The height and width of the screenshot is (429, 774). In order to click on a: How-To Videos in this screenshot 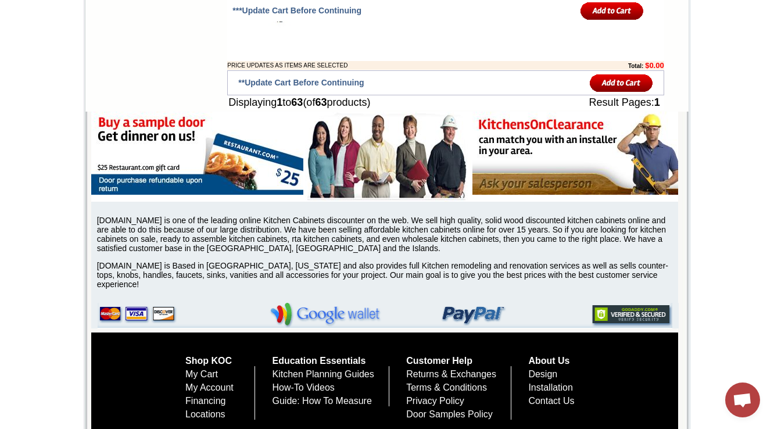, I will do `click(304, 387)`.